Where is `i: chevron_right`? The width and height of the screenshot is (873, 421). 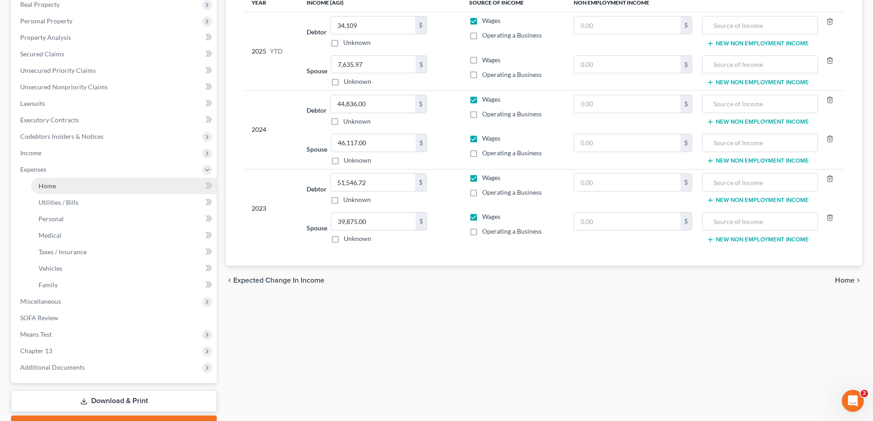
i: chevron_right is located at coordinates (859, 281).